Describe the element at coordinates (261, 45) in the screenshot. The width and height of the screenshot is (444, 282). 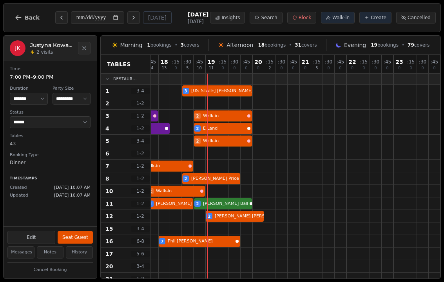
I see `span: 18` at that location.